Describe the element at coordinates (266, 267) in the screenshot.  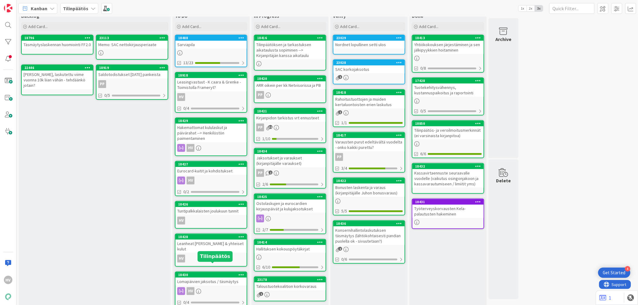
I see `span: 6/10` at that location.